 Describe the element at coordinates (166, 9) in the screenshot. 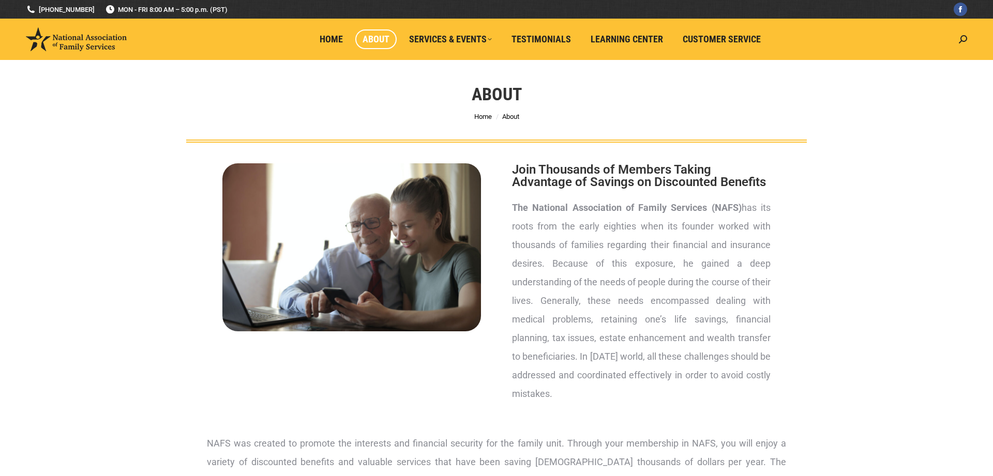

I see `span: MON - FRI 8:00 AM – 5:00 p.m. (PST)` at that location.